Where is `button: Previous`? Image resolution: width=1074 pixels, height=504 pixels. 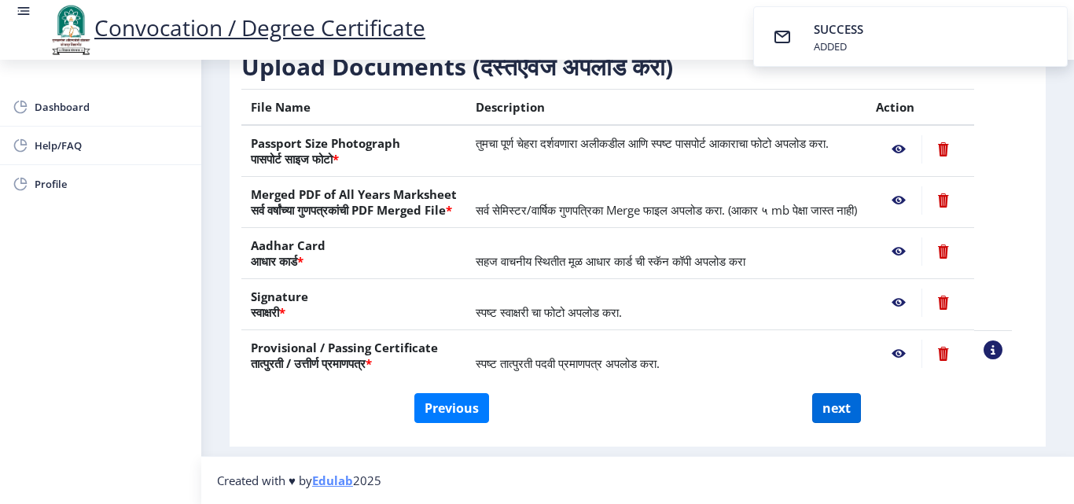
button: Previous is located at coordinates (451, 408).